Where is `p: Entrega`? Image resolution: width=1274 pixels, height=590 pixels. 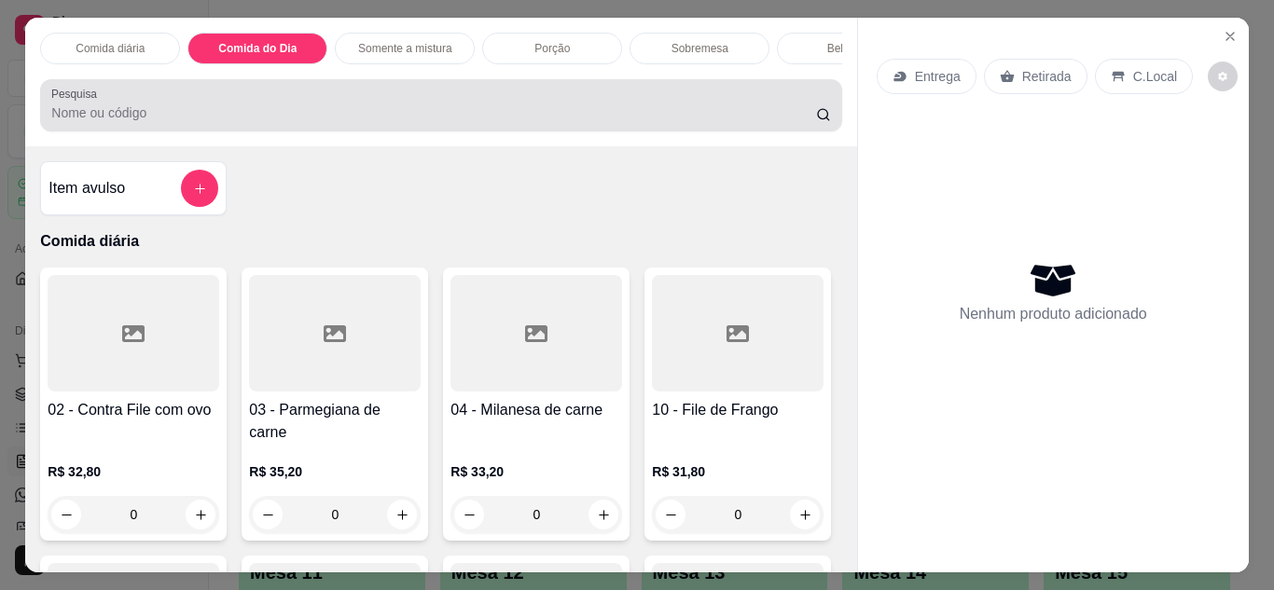 p: Entrega is located at coordinates (938, 76).